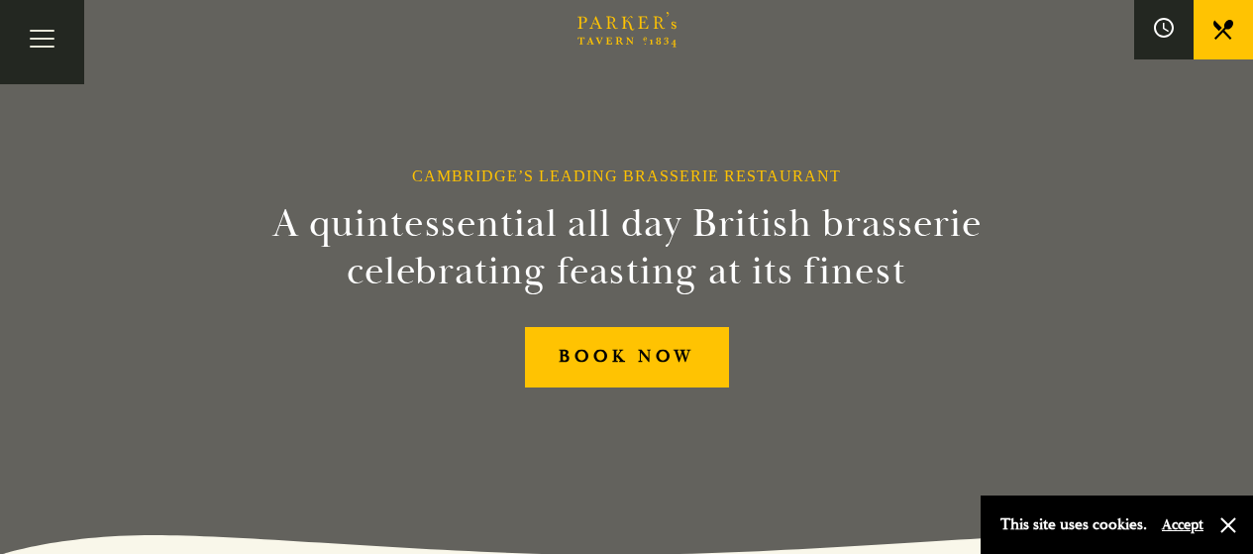  What do you see at coordinates (1229, 525) in the screenshot?
I see `button: Close and accept` at bounding box center [1229, 525].